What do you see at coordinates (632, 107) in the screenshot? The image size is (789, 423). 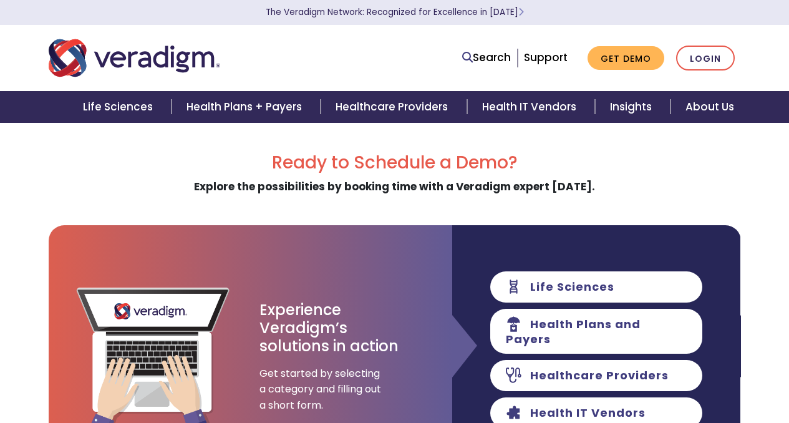 I see `a: Insights` at bounding box center [632, 107].